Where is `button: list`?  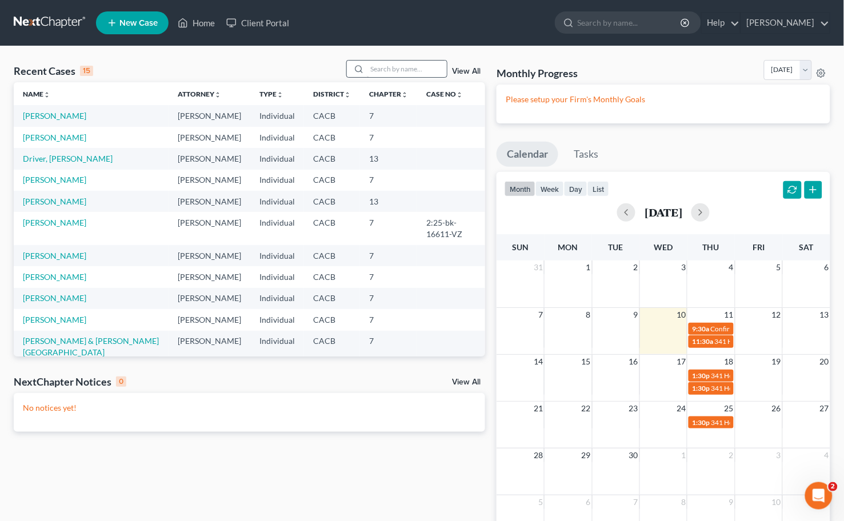 button: list is located at coordinates (598, 189).